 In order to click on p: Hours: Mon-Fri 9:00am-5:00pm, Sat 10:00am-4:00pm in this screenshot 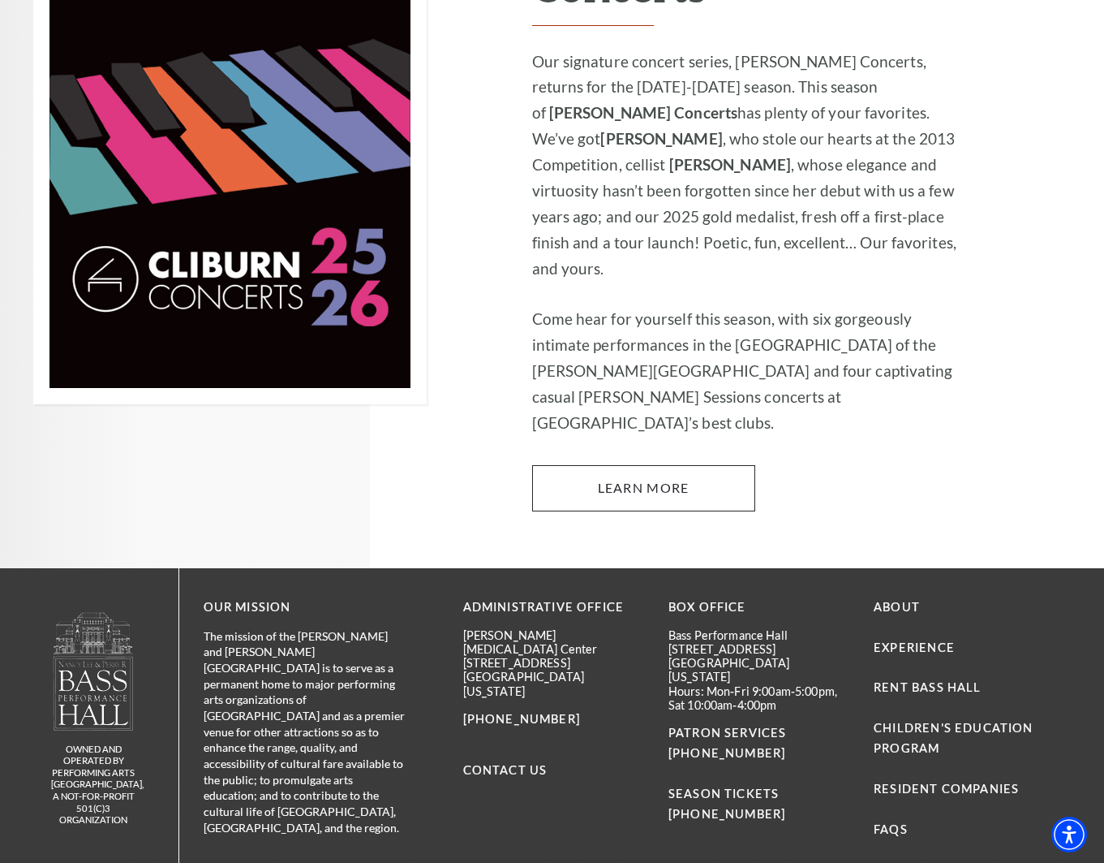, I will do `click(759, 698)`.